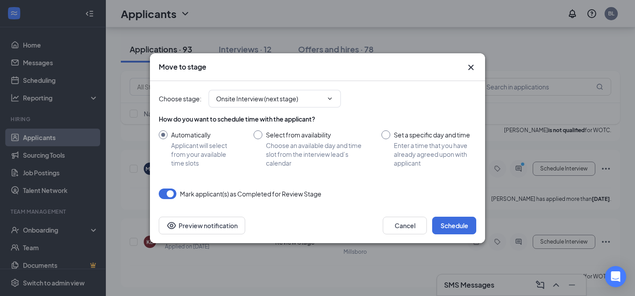 The image size is (635, 296). What do you see at coordinates (250, 194) in the screenshot?
I see `span: Mark applicant(s) as Completed for Review Stage` at bounding box center [250, 194].